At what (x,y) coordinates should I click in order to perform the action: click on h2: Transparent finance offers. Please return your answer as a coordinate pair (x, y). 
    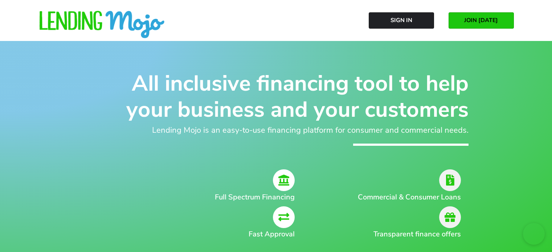
    Looking at the image, I should click on (403, 234).